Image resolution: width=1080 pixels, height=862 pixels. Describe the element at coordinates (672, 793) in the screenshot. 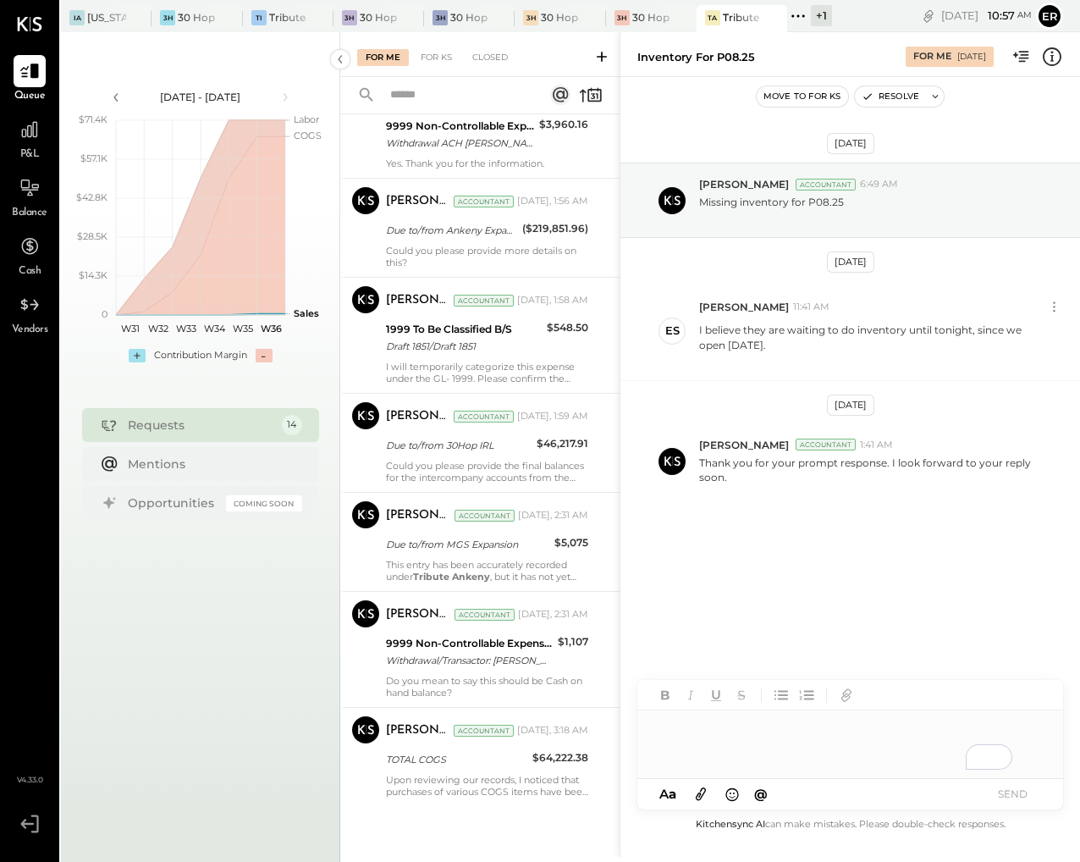

I see `span: a` at that location.